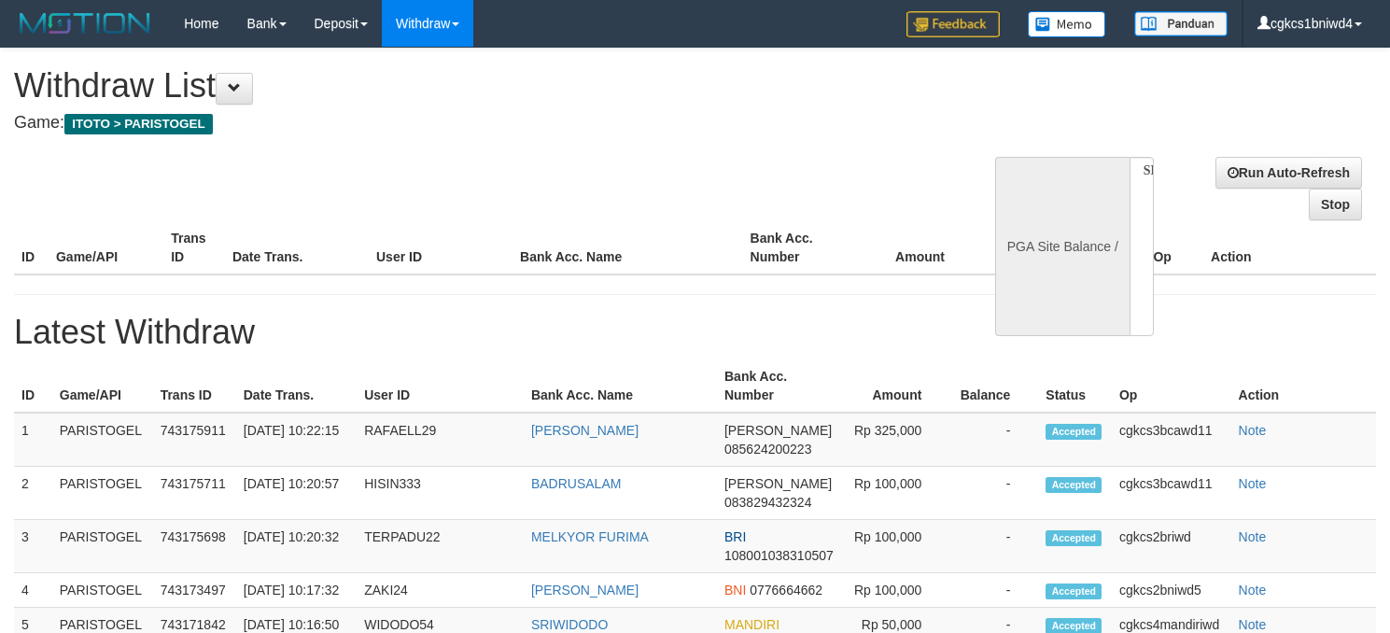 This screenshot has width=1390, height=633. I want to click on td: 743175911, so click(194, 440).